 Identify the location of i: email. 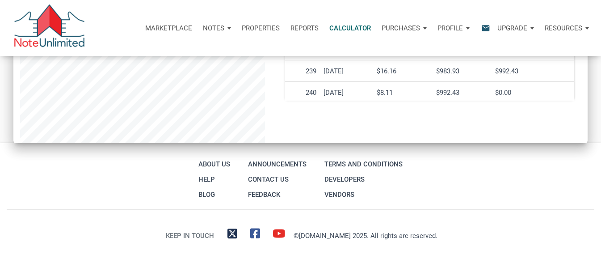
(486, 28).